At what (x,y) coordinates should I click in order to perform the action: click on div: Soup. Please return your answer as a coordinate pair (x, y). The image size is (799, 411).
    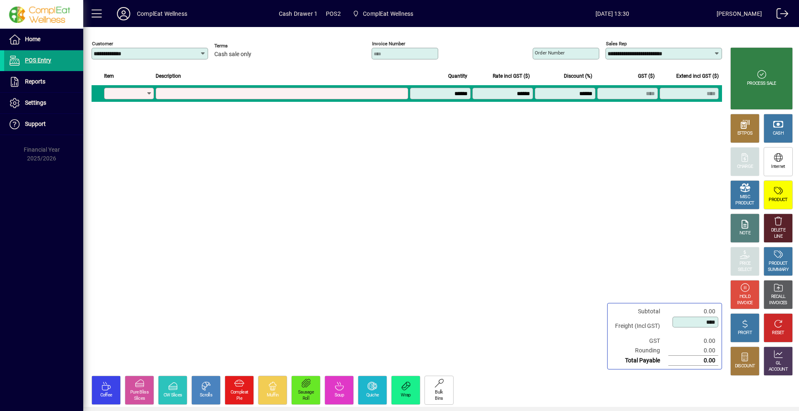
    Looking at the image, I should click on (339, 396).